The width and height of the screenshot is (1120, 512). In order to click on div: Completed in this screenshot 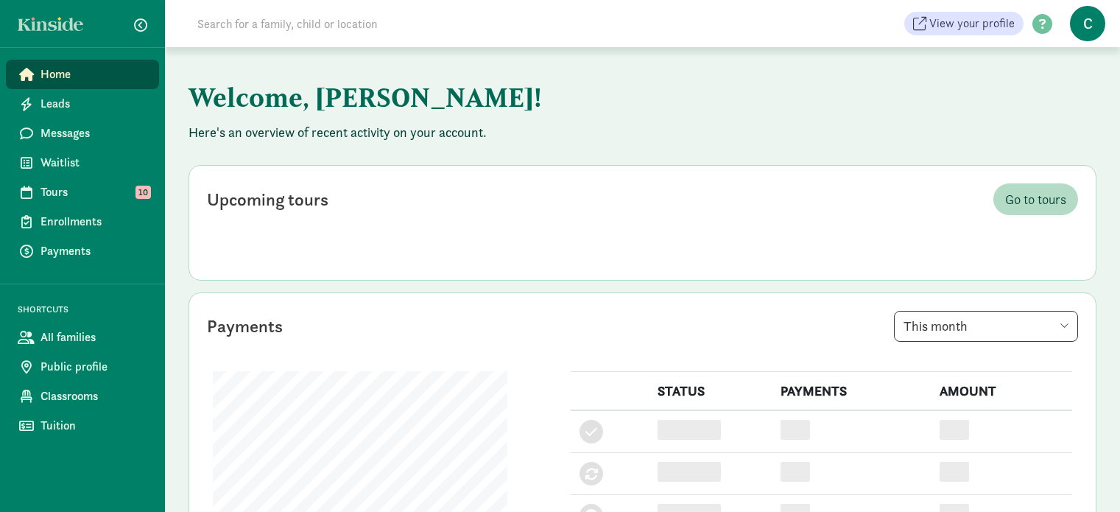, I will do `click(689, 429)`.